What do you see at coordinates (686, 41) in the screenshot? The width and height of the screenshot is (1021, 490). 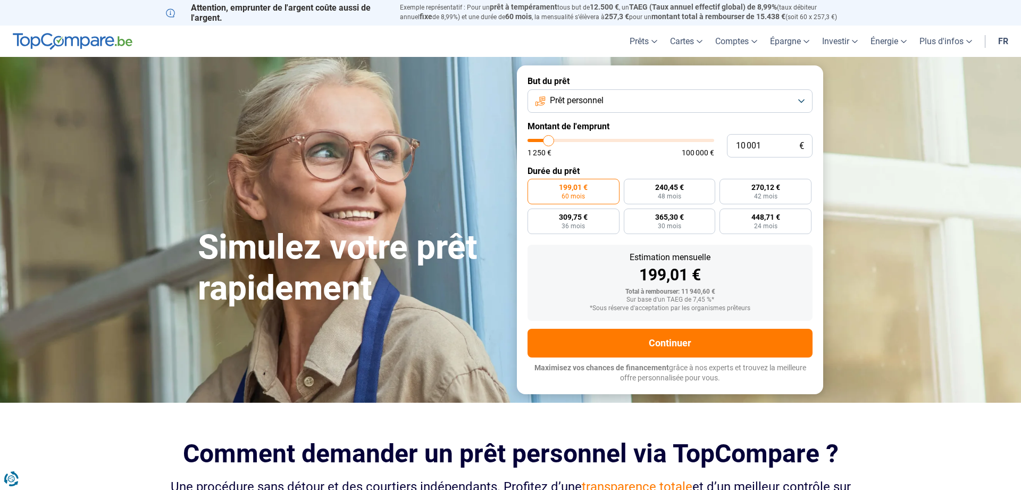 I see `a: Cartes` at bounding box center [686, 41].